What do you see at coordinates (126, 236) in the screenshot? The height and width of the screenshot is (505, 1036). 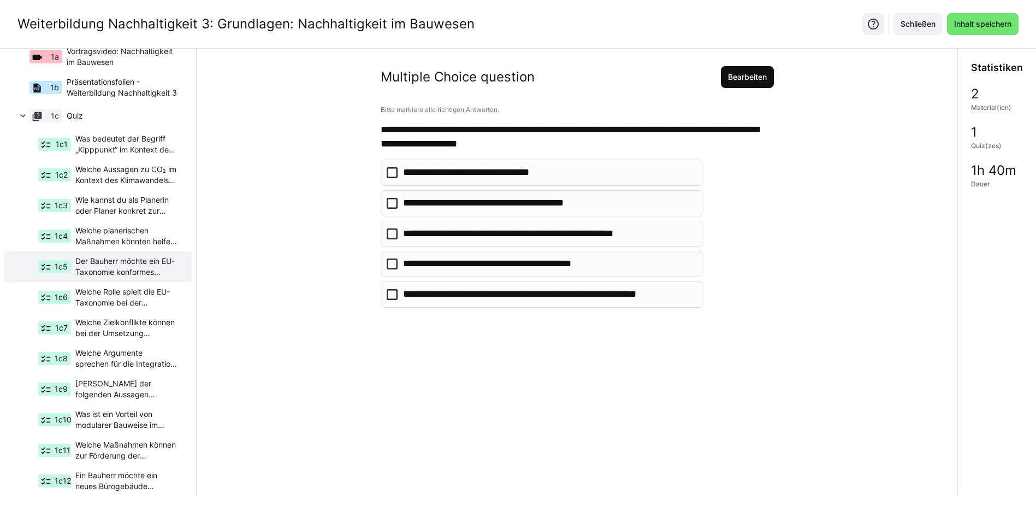 I see `span: Welche planerischen Maßnahmen könnten helfen, ein Gebäude an den Klimawandel anzupassen?` at bounding box center [126, 236].